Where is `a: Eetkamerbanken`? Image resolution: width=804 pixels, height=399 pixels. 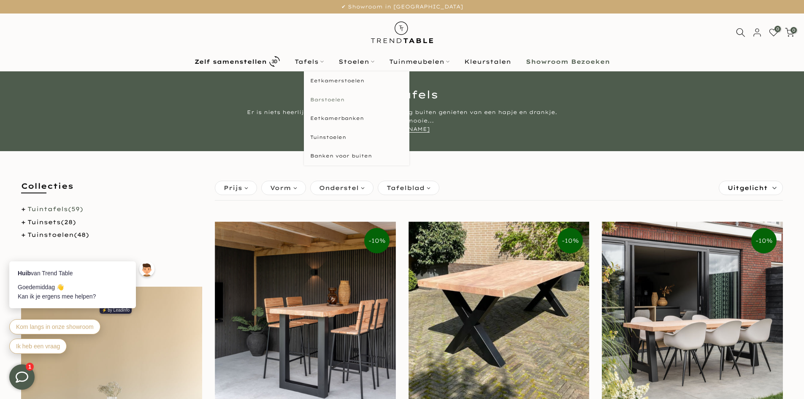 a: Eetkamerbanken is located at coordinates (357, 118).